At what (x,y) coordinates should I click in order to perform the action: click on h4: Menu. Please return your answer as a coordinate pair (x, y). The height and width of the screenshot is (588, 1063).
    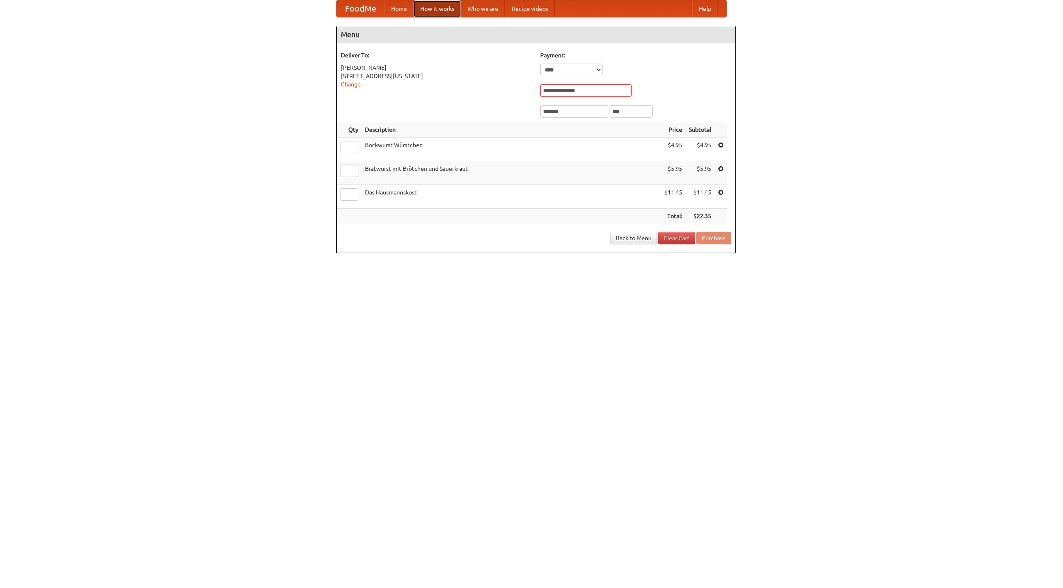
    Looking at the image, I should click on (536, 34).